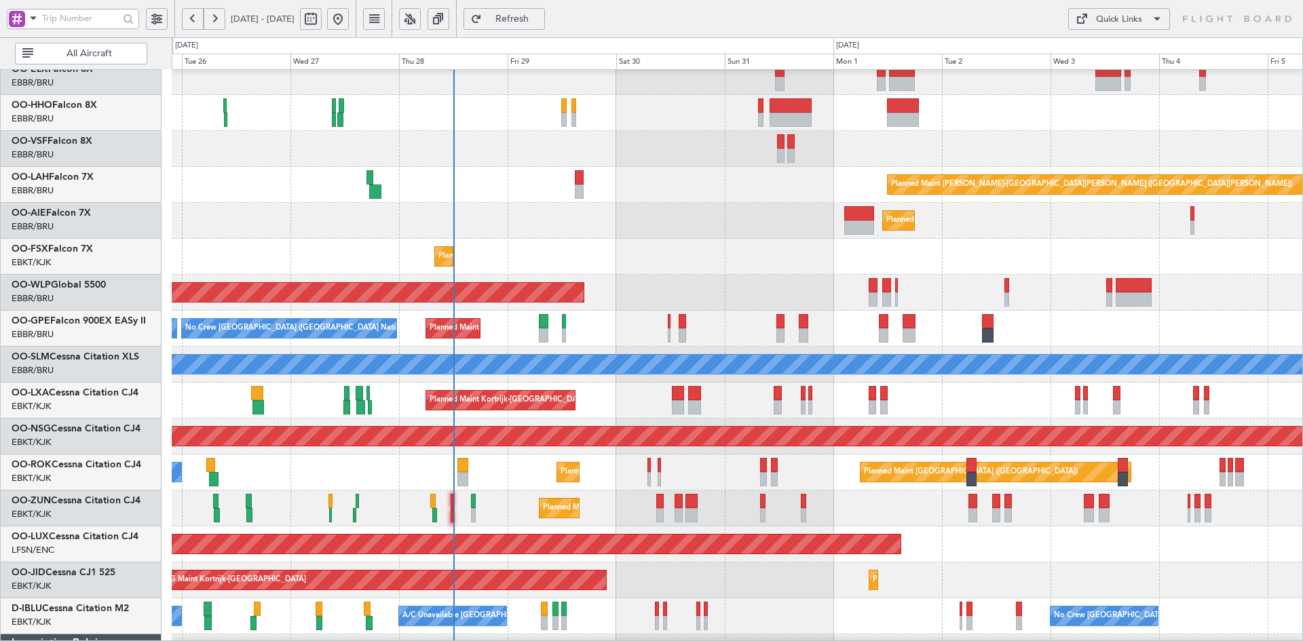 Image resolution: width=1303 pixels, height=641 pixels. What do you see at coordinates (63, 573) in the screenshot?
I see `a: OO-JIDCessna CJ1 525` at bounding box center [63, 573].